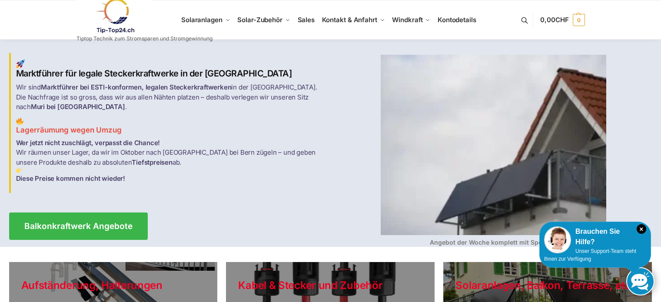 The image size is (661, 302). Describe the element at coordinates (70, 178) in the screenshot. I see `strong: Diese Preise kommen nicht wieder!` at that location.